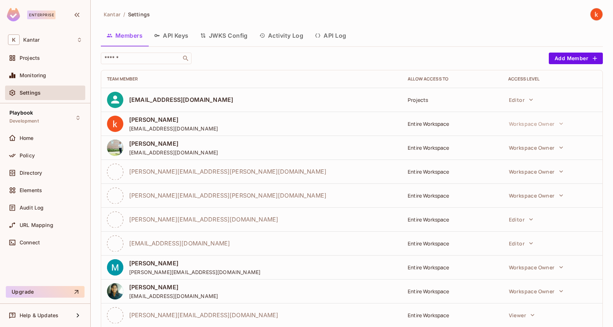 This screenshot has width=613, height=327. I want to click on button: Activity Log, so click(281, 36).